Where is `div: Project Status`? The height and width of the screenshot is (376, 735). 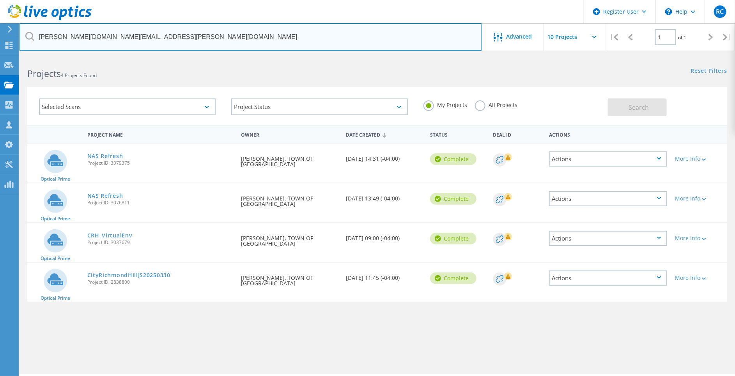 div: Project Status is located at coordinates (319, 107).